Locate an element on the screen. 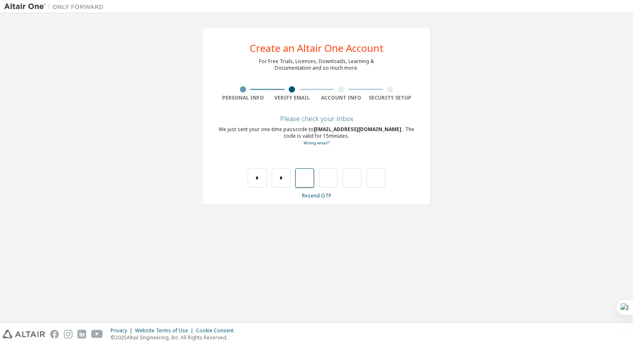 The width and height of the screenshot is (633, 346). p: © 2025 Altair Engineering, Inc. All Rights Reserved. is located at coordinates (174, 337).